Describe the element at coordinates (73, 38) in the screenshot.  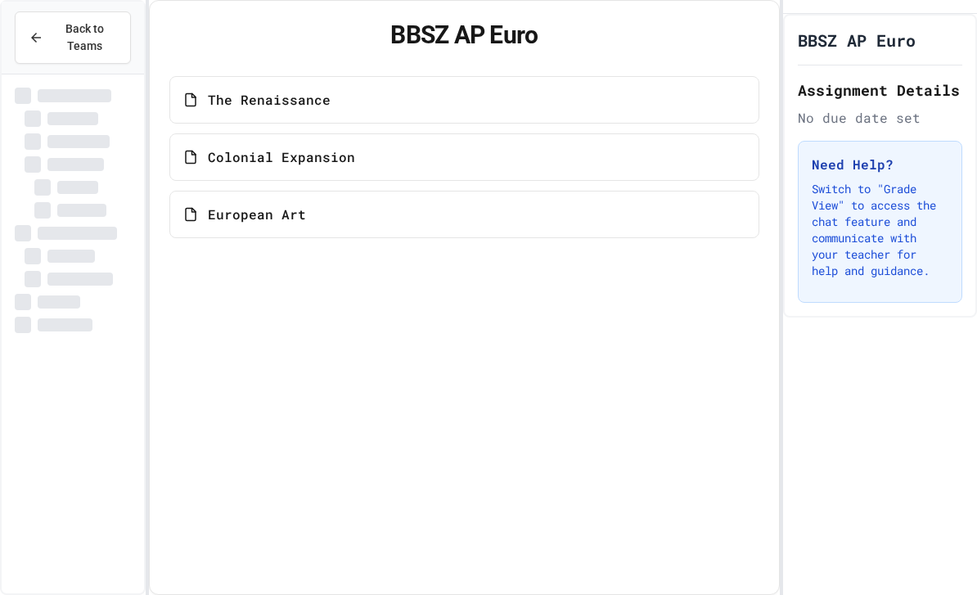
I see `button: Back to Teams` at that location.